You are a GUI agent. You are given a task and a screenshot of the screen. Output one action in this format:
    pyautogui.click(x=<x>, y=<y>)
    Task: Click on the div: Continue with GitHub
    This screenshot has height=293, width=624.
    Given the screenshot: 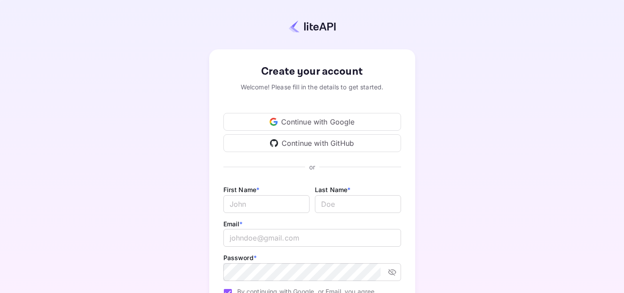 What is the action you would take?
    pyautogui.click(x=312, y=143)
    